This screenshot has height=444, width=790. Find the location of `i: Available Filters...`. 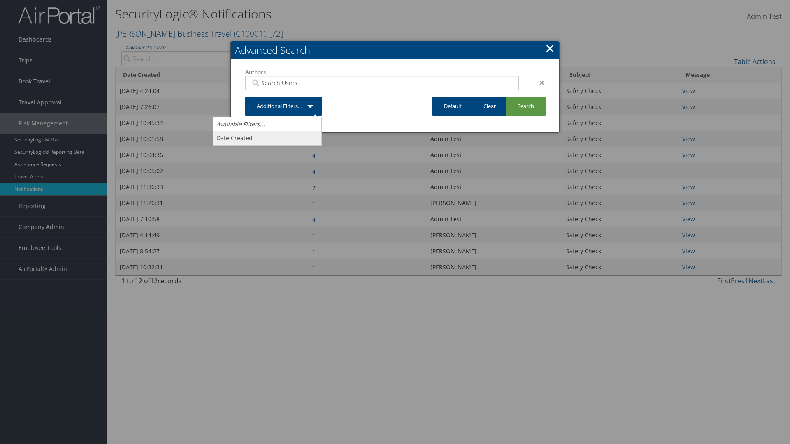

i: Available Filters... is located at coordinates (241, 124).